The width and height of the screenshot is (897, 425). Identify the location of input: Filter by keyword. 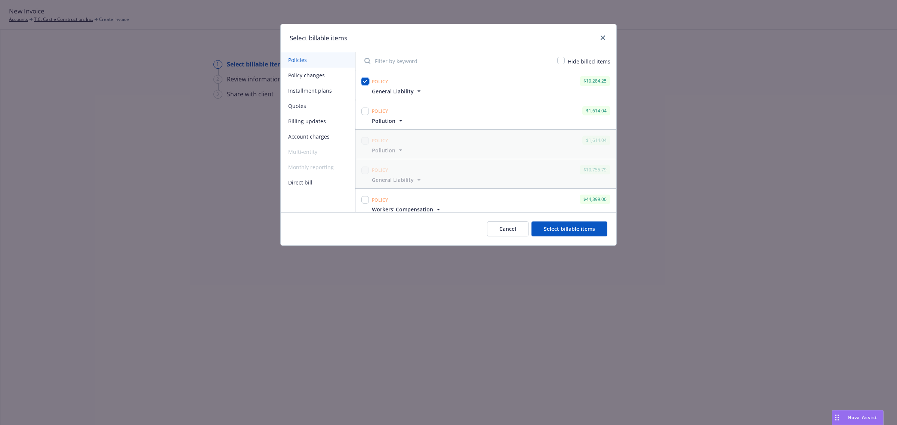
(456, 61).